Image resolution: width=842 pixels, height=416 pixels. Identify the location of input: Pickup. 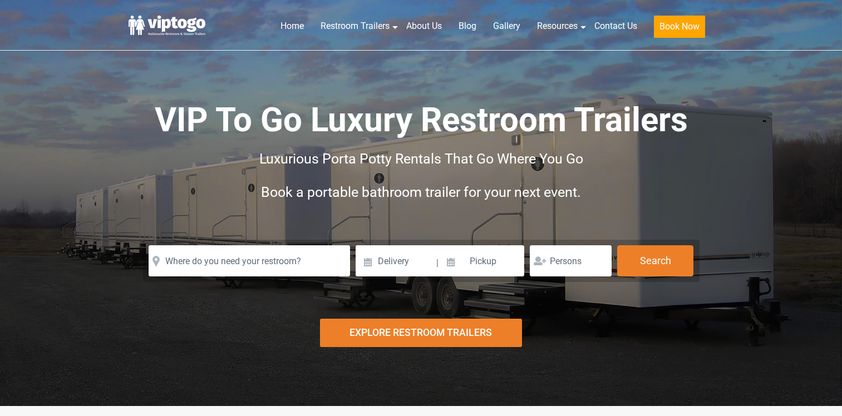
(483, 261).